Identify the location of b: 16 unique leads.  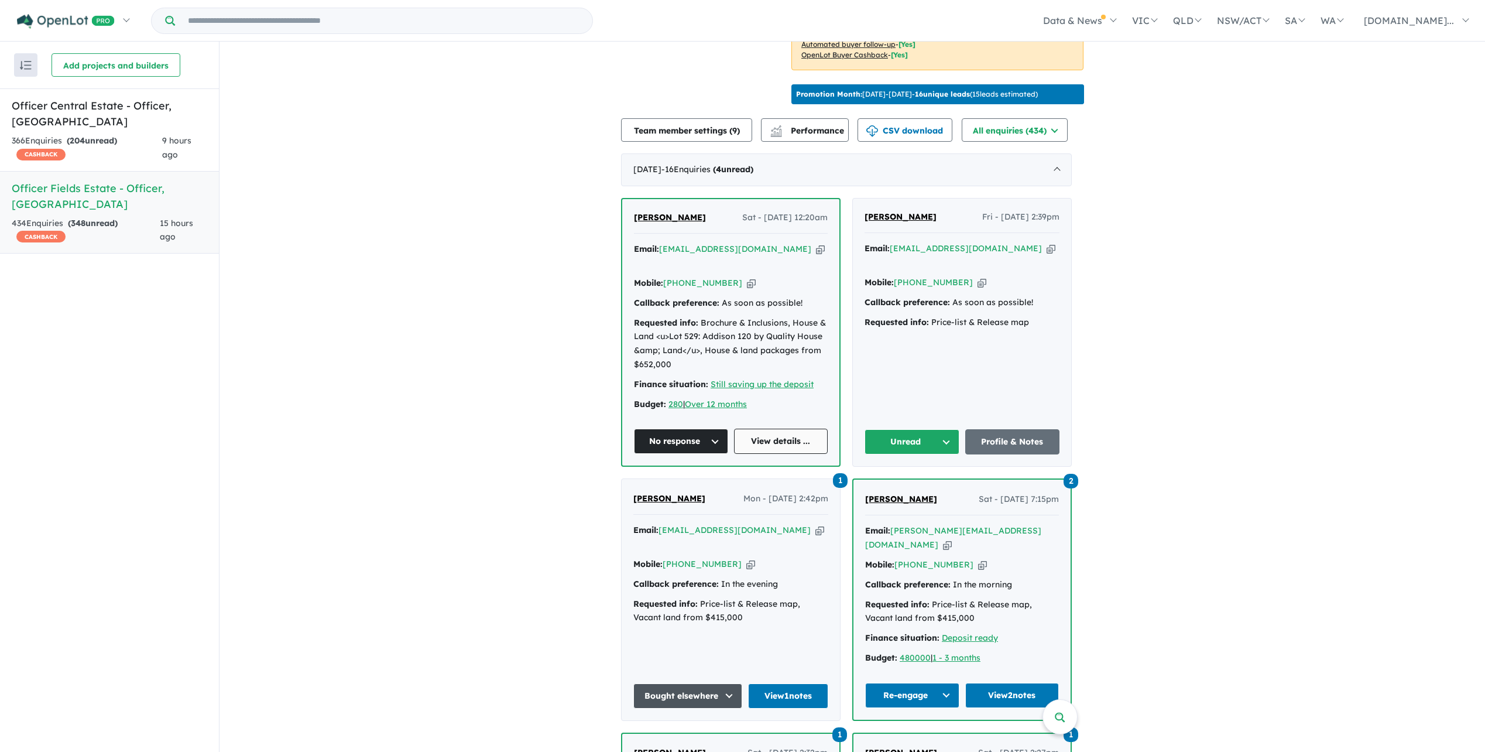
(942, 94).